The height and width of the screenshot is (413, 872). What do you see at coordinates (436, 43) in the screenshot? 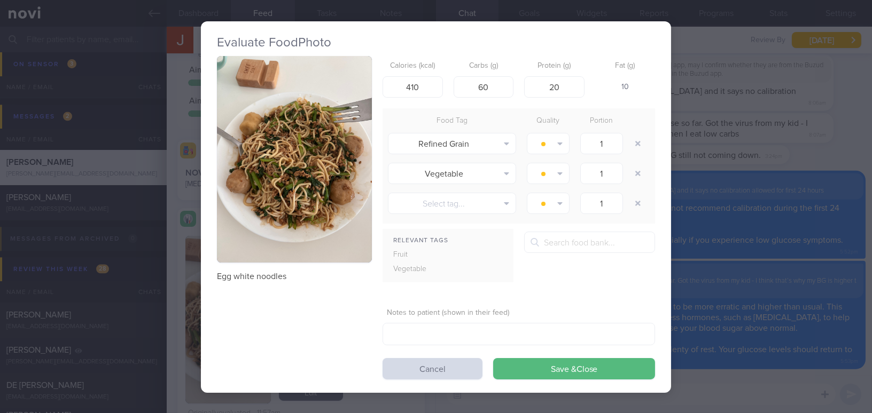
I see `h2: Evaluate Food Photo` at bounding box center [436, 43].